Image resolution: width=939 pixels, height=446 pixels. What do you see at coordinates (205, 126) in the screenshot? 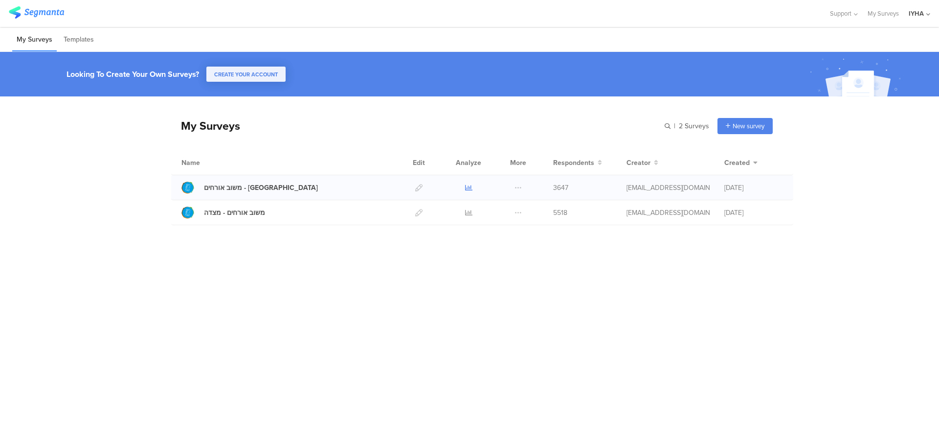
I see `div: My Surveys` at bounding box center [205, 126].